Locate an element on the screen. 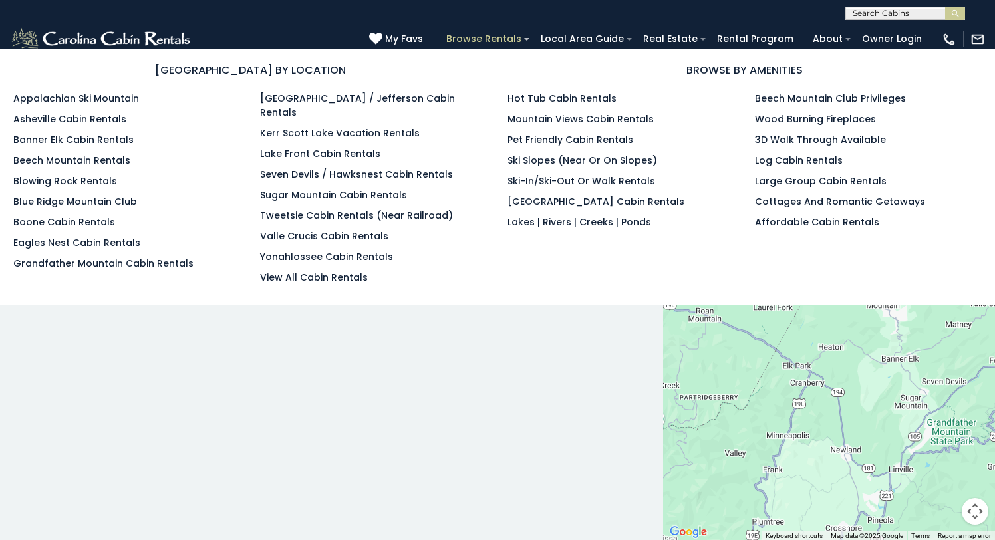 This screenshot has width=995, height=540. a: Banner Elk Cabin Rentals is located at coordinates (73, 140).